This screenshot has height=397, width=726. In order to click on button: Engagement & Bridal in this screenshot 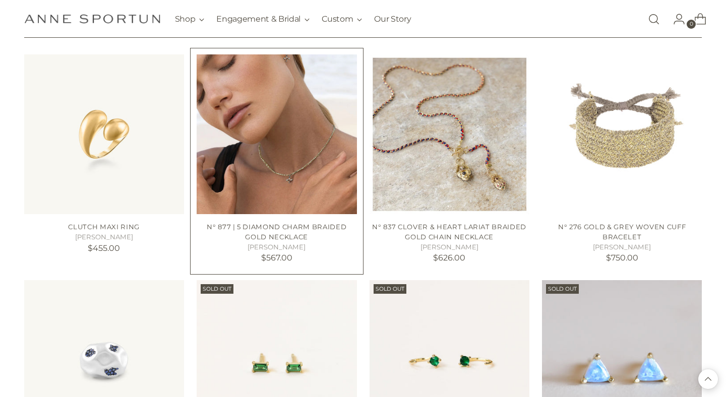, I will do `click(263, 19)`.